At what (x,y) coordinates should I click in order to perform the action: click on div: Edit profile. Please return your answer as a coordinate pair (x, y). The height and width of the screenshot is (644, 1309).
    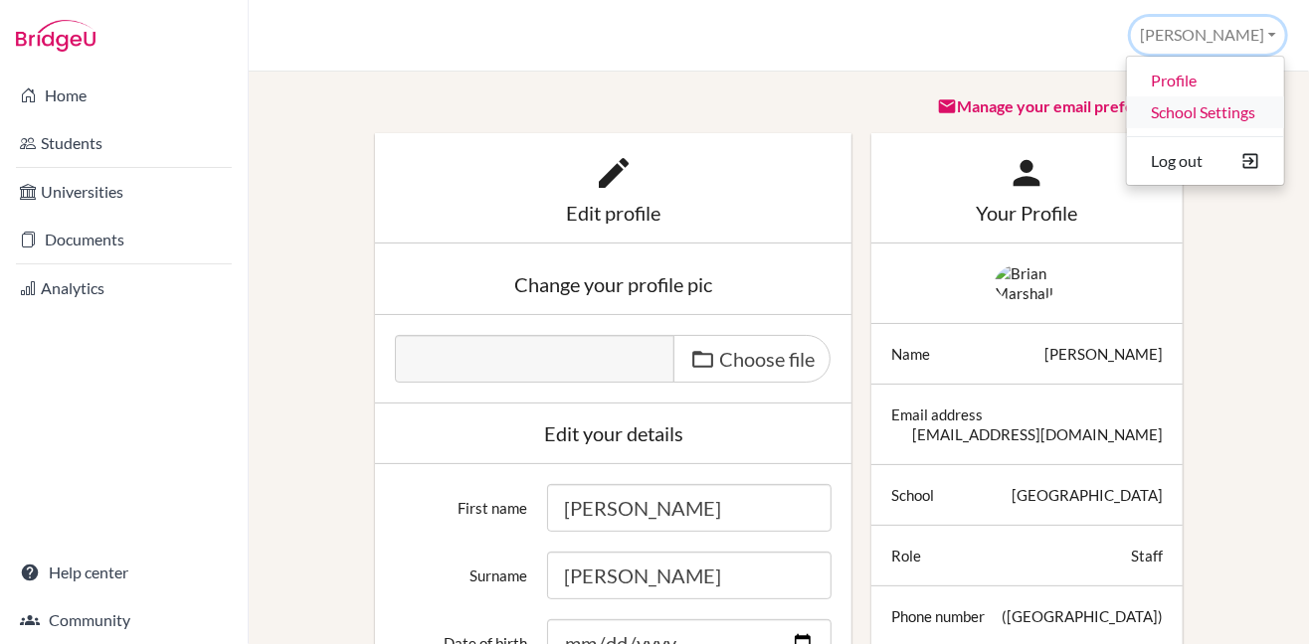
    Looking at the image, I should click on (613, 213).